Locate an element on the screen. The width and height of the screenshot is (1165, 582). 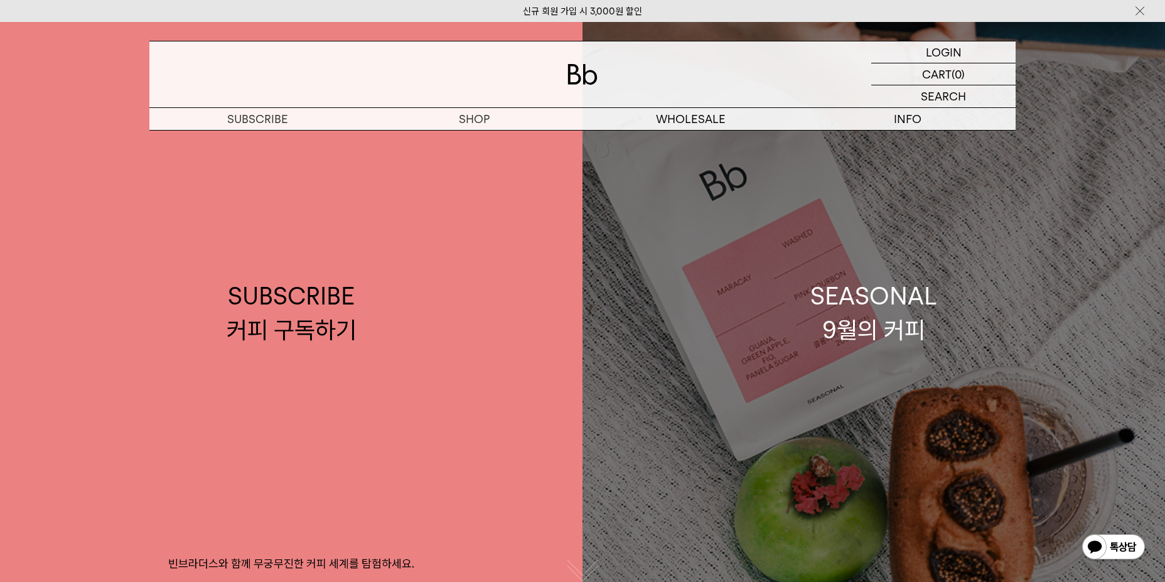
p: LOGIN is located at coordinates (943, 52).